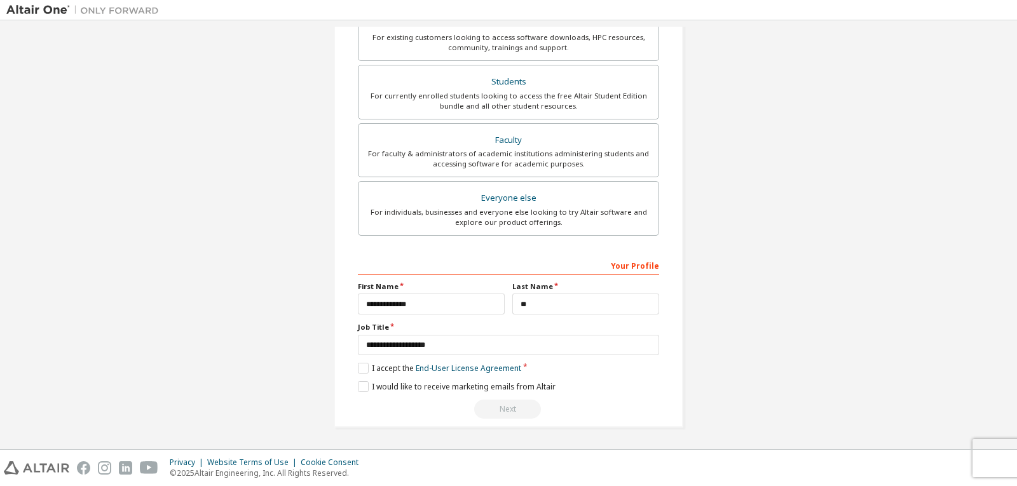 This screenshot has width=1017, height=486. I want to click on div: For existing customers looking to access software downloads, HPC resources, community, trainings ..., so click(508, 43).